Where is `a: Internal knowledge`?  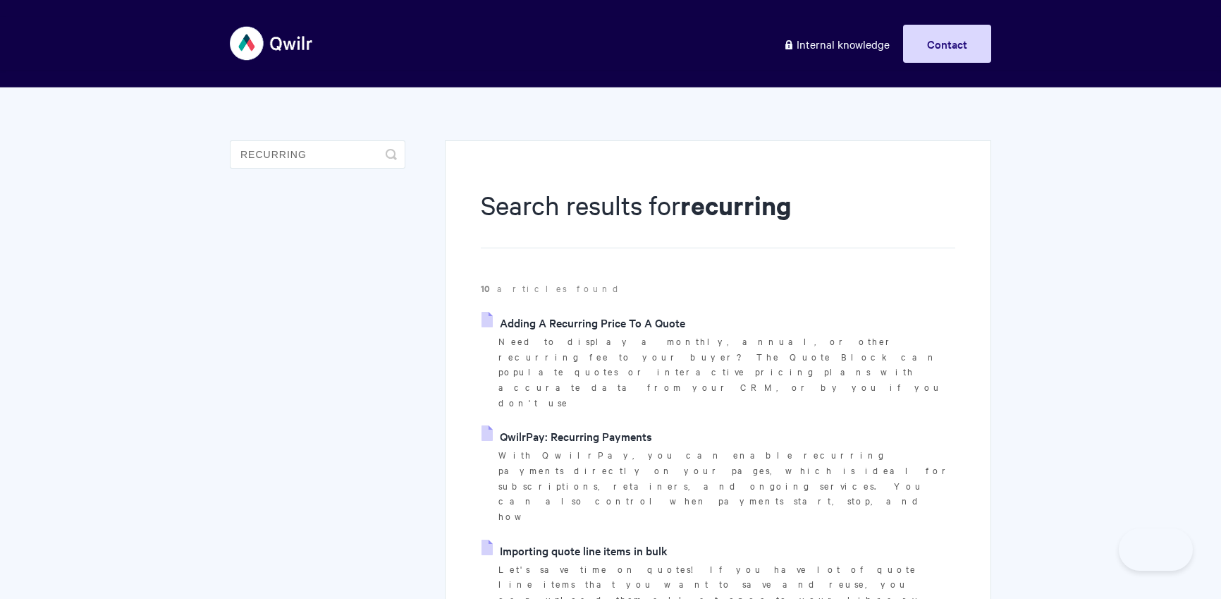
a: Internal knowledge is located at coordinates (836, 44).